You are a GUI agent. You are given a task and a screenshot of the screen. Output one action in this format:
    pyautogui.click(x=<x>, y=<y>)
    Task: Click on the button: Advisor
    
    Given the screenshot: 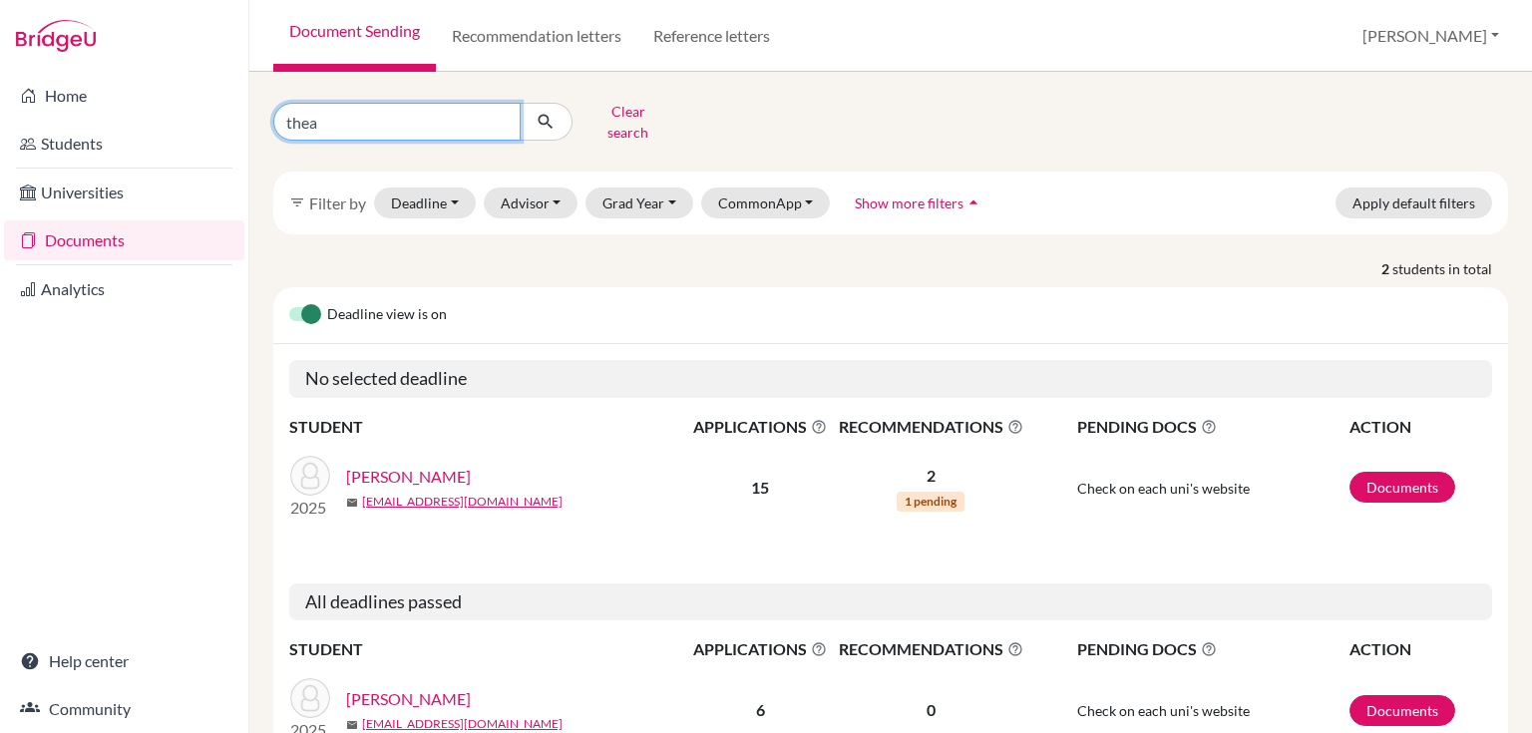 What is the action you would take?
    pyautogui.click(x=531, y=202)
    